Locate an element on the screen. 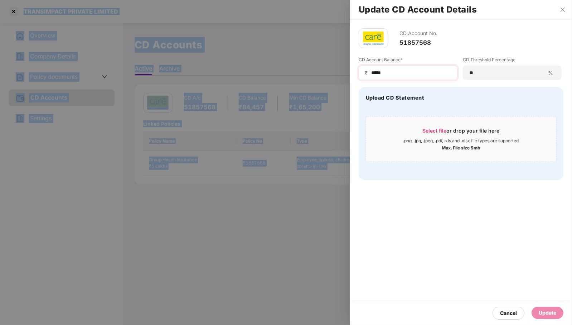 Image resolution: width=572 pixels, height=325 pixels. div: Cancel is located at coordinates (509, 313).